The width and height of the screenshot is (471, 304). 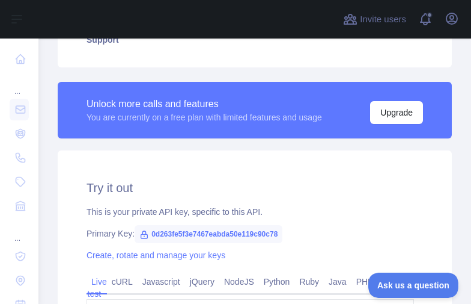 What do you see at coordinates (338, 281) in the screenshot?
I see `a: Java` at bounding box center [338, 281].